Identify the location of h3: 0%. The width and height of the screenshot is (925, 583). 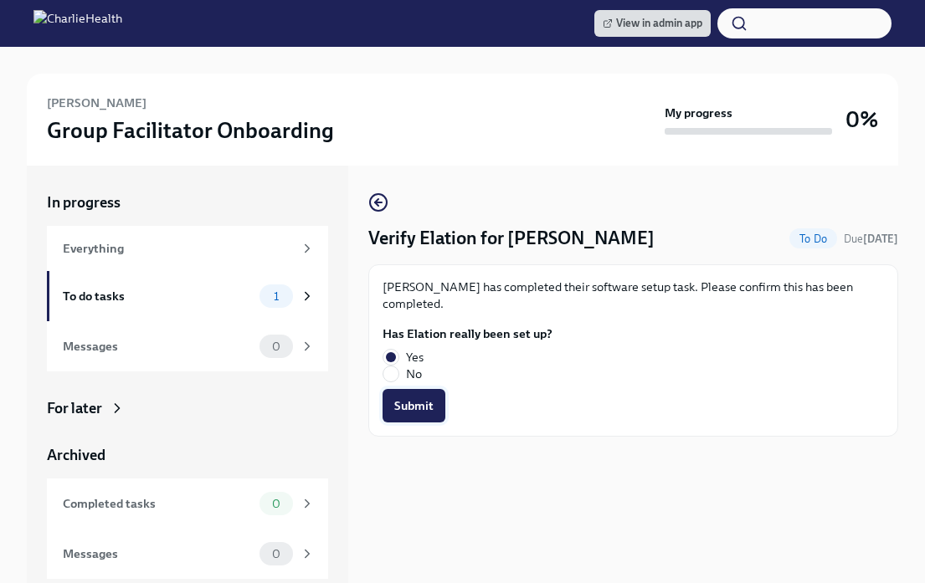
(861, 120).